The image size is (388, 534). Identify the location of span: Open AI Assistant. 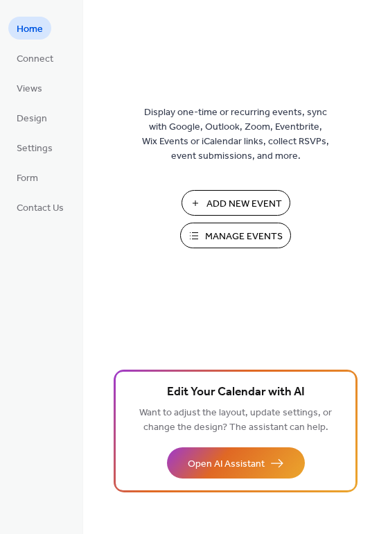
(226, 464).